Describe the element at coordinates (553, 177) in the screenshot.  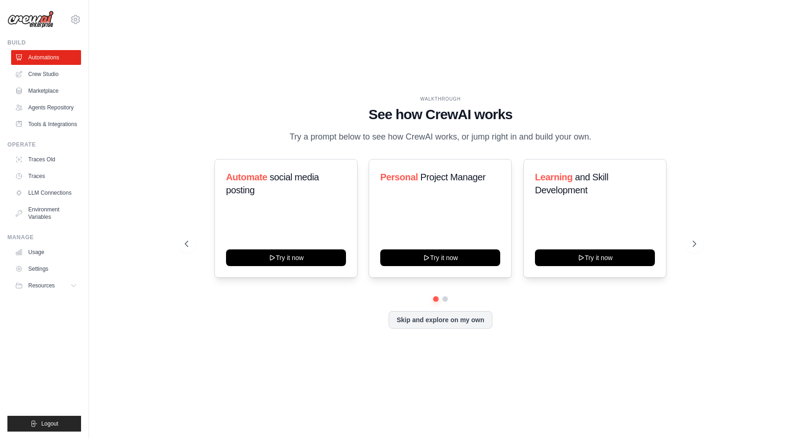
I see `span: Learning` at that location.